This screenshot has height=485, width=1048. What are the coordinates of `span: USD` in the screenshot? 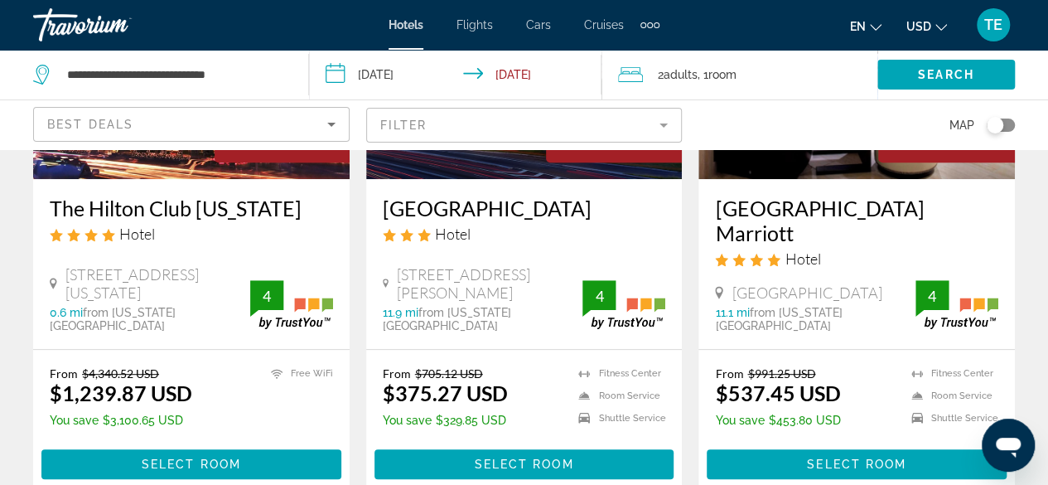 It's located at (919, 27).